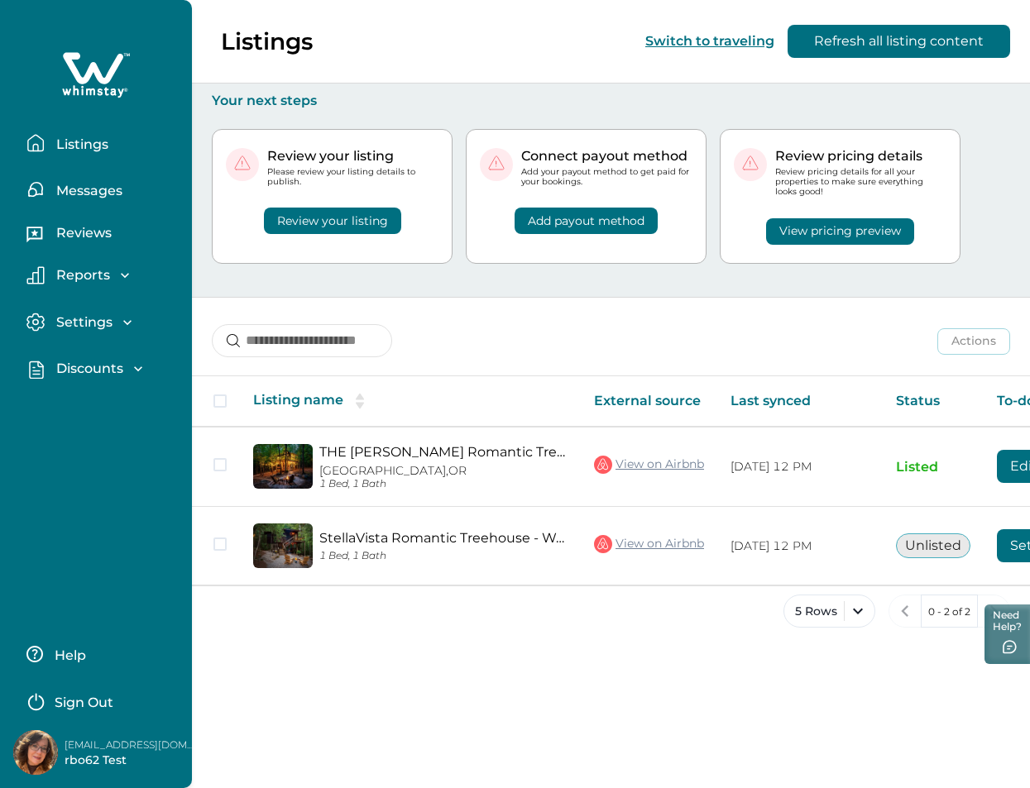 This screenshot has height=788, width=1030. Describe the element at coordinates (905, 611) in the screenshot. I see `button: previous page` at that location.